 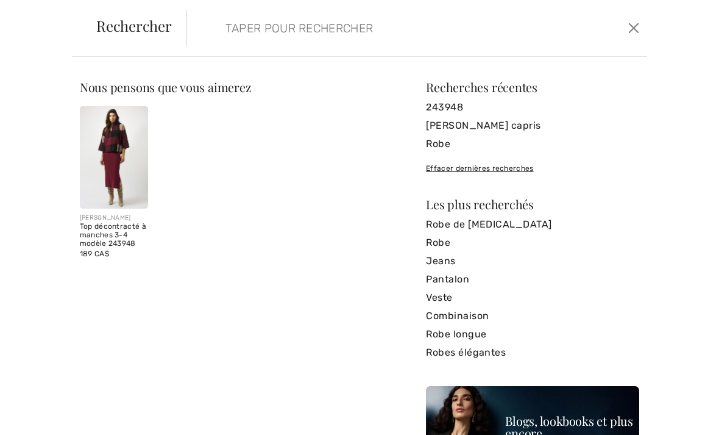 I want to click on button: Ferme, so click(x=634, y=28).